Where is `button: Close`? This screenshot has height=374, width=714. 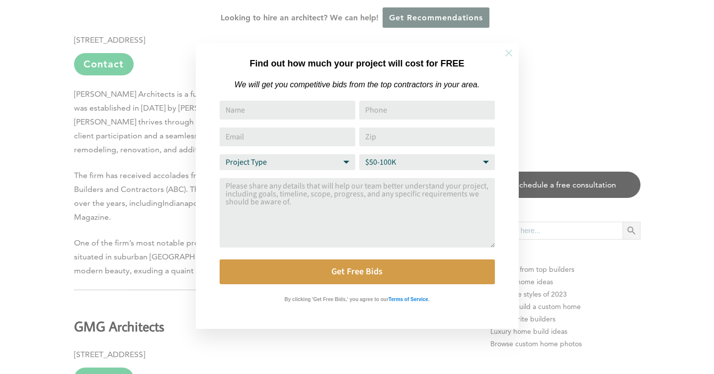 button: Close is located at coordinates (508, 53).